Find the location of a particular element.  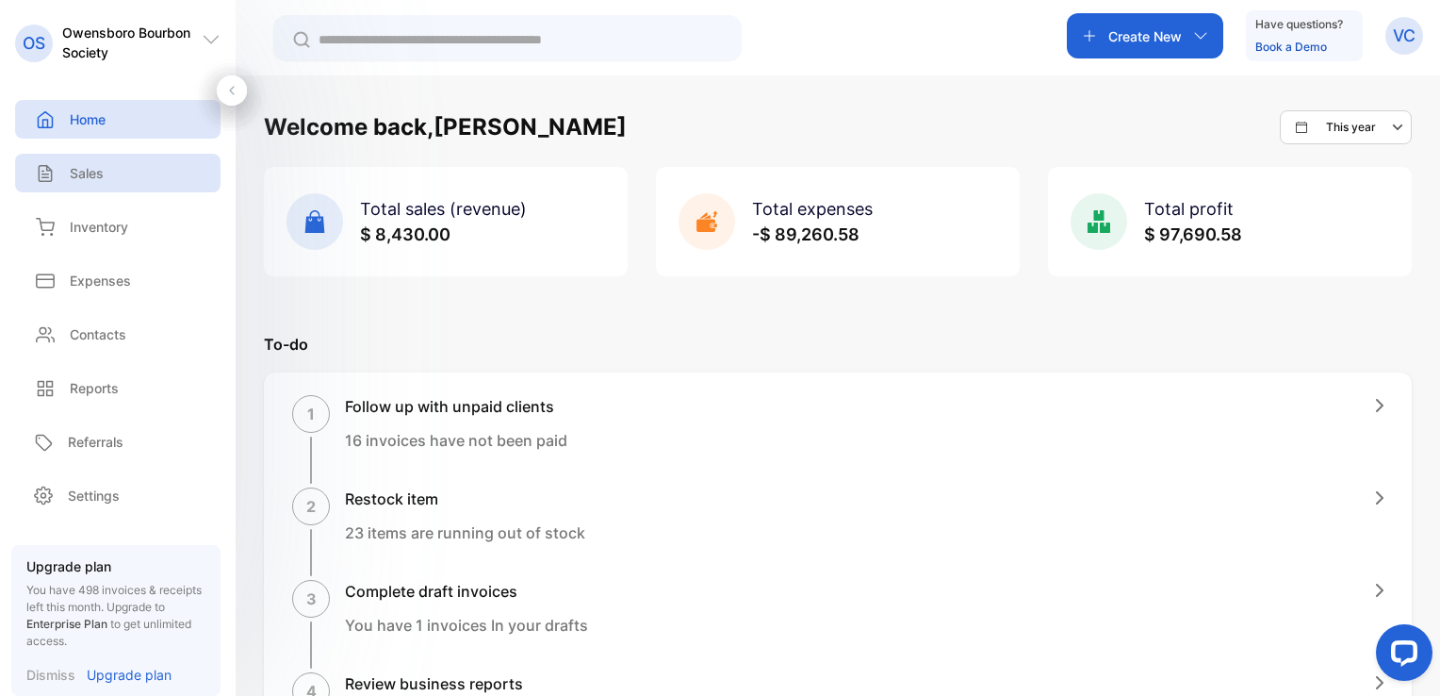

span: Total profit is located at coordinates (1189, 208).